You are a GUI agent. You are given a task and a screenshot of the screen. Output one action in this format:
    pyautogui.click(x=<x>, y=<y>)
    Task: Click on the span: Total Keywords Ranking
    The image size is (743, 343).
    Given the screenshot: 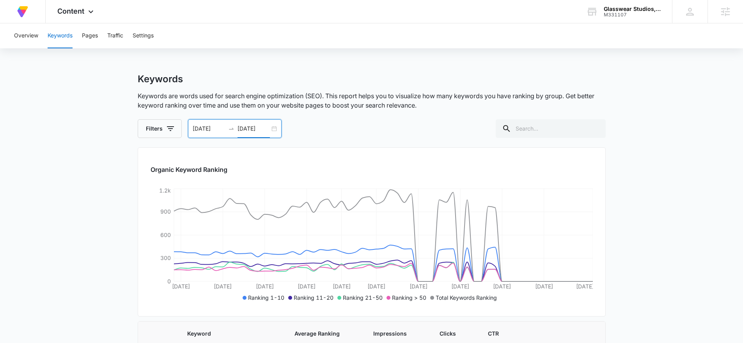 What is the action you would take?
    pyautogui.click(x=466, y=298)
    